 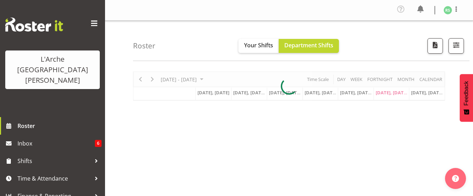 What do you see at coordinates (259, 45) in the screenshot?
I see `span: Your Shifts` at bounding box center [259, 45].